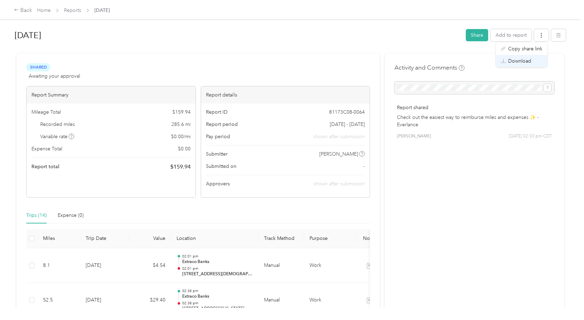 Image resolution: width=584 pixels, height=320 pixels. I want to click on th: Value, so click(150, 238).